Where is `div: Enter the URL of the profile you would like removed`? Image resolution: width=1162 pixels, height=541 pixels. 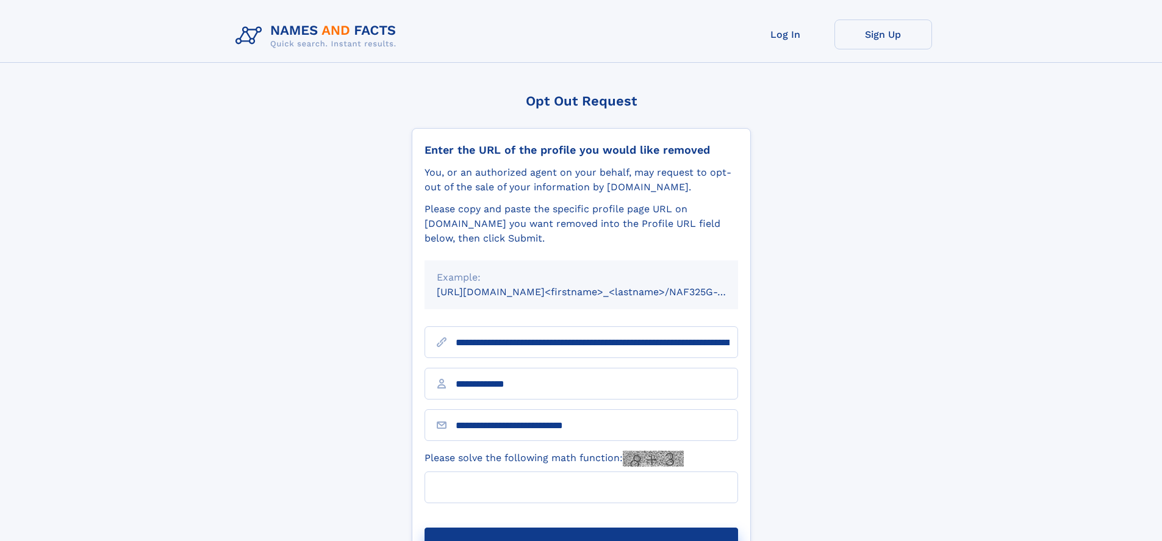 div: Enter the URL of the profile you would like removed is located at coordinates (581, 150).